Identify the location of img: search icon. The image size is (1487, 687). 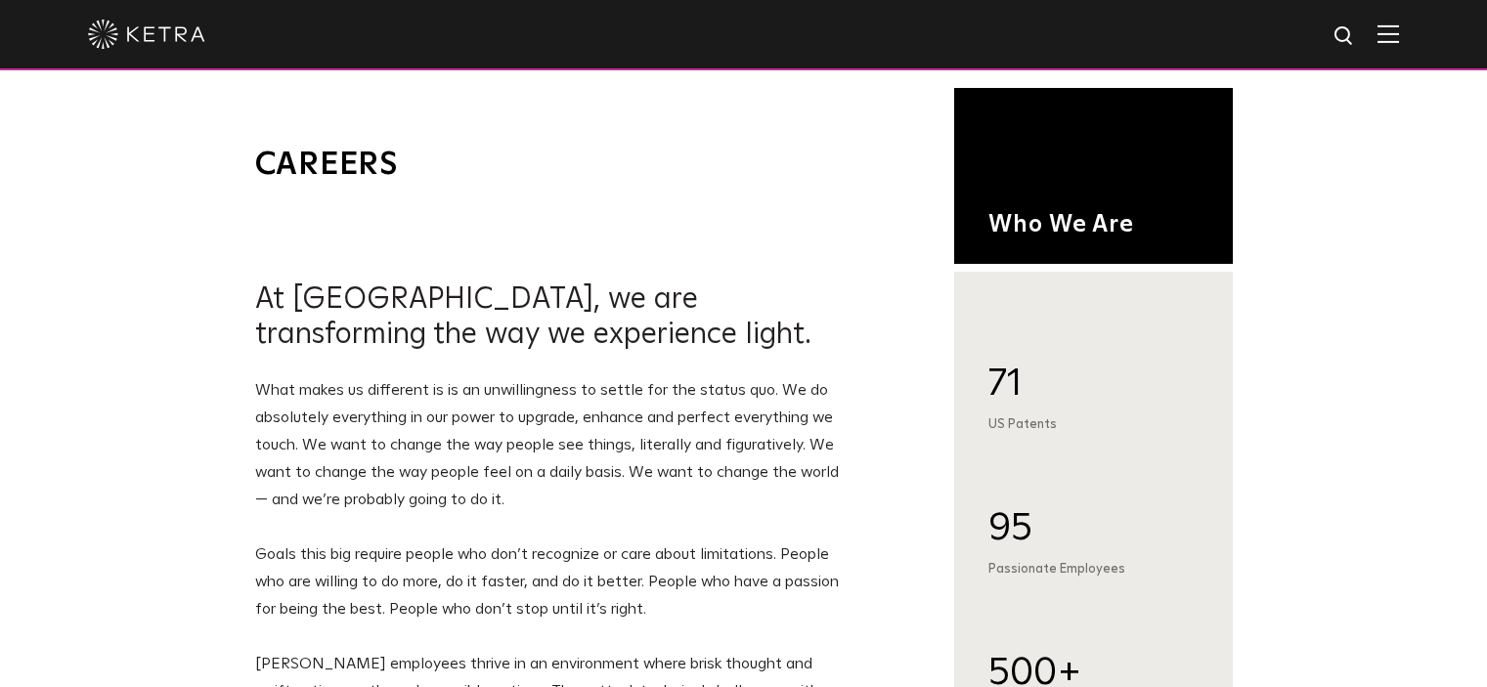
(1344, 36).